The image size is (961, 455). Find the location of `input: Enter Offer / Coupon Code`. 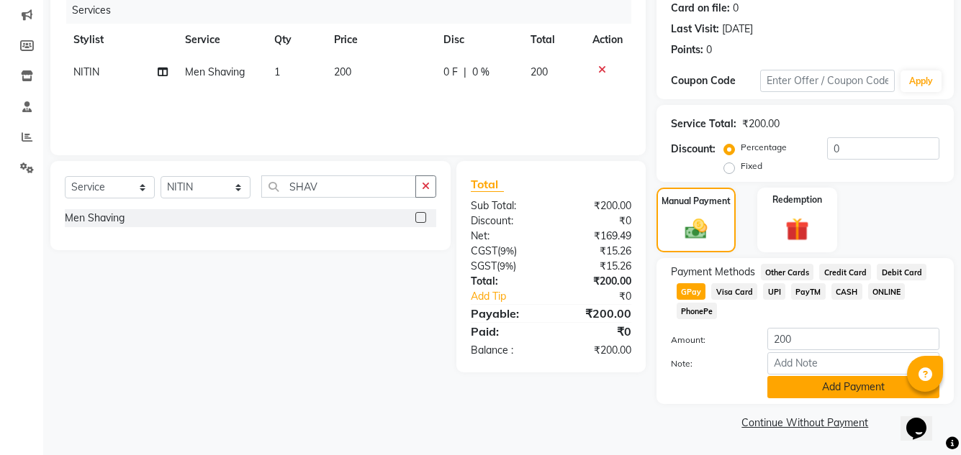

input: Enter Offer / Coupon Code is located at coordinates (827, 81).